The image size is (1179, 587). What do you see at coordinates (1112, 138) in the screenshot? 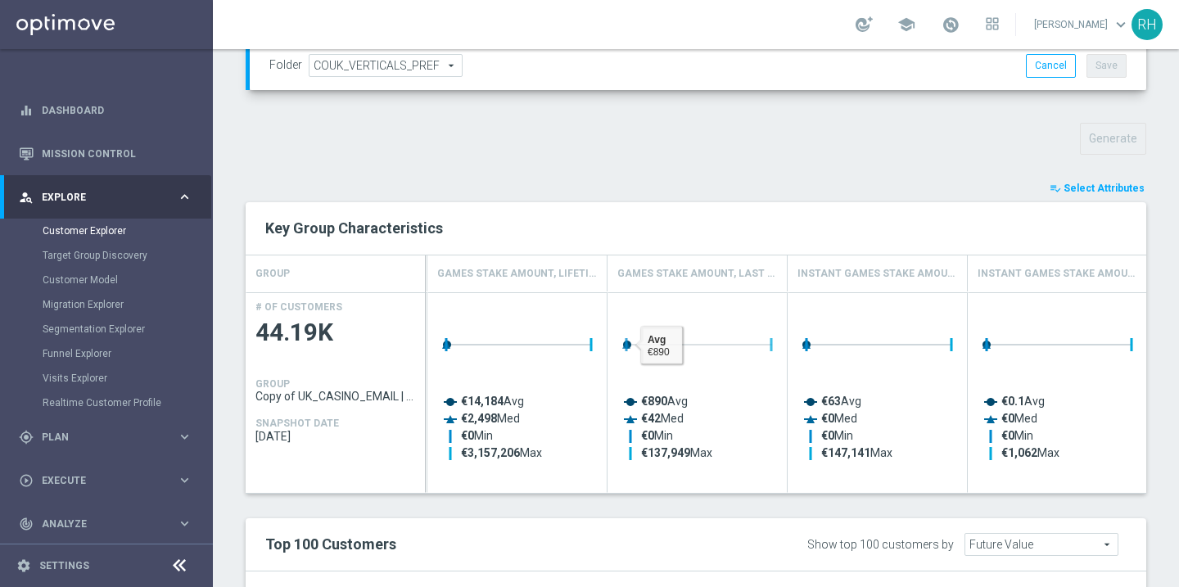
I see `button: Generate` at bounding box center [1112, 138].